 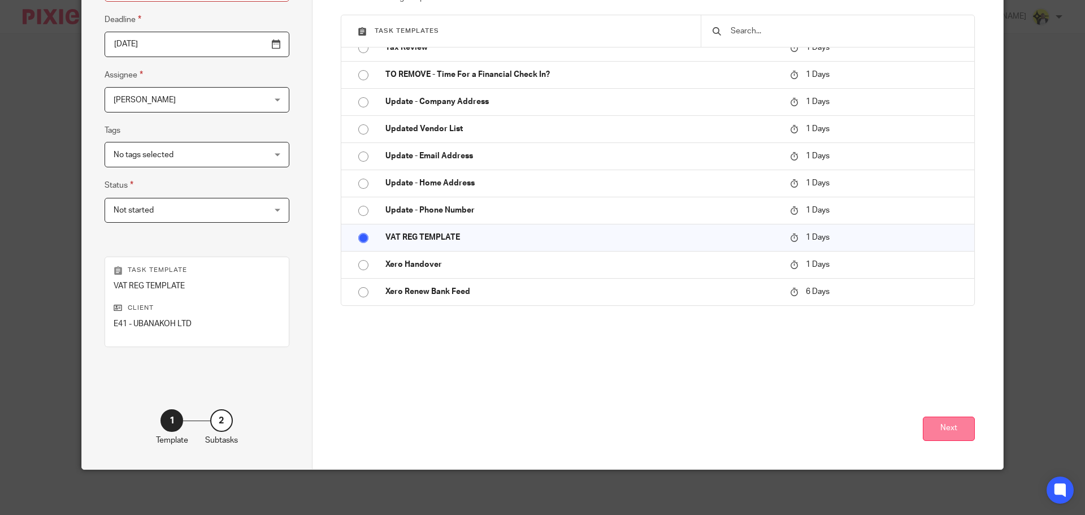 I want to click on p: Template, so click(x=172, y=440).